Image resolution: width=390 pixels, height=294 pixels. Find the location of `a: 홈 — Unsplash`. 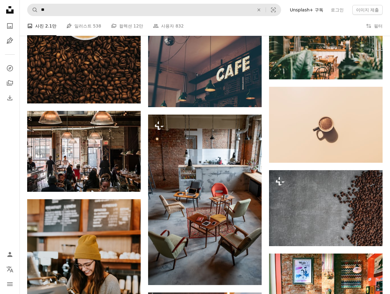

a: 홈 — Unsplash is located at coordinates (10, 10).